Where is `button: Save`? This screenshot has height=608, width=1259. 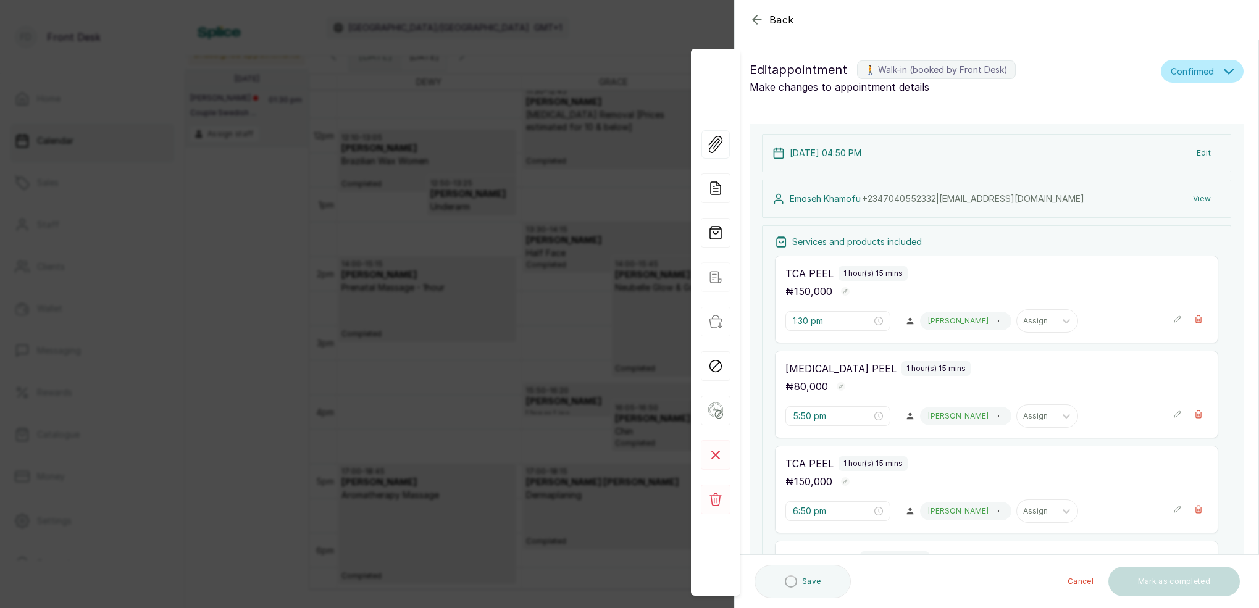
button: Save is located at coordinates (802, 581).